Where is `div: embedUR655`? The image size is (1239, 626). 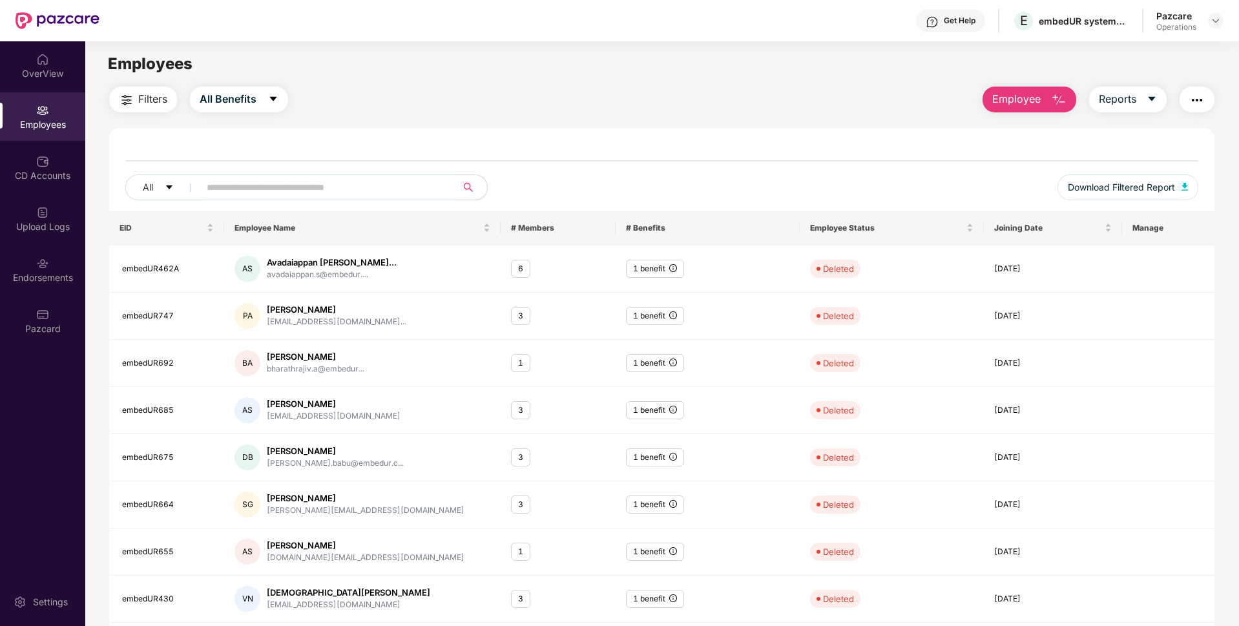
div: embedUR655 is located at coordinates (168, 551).